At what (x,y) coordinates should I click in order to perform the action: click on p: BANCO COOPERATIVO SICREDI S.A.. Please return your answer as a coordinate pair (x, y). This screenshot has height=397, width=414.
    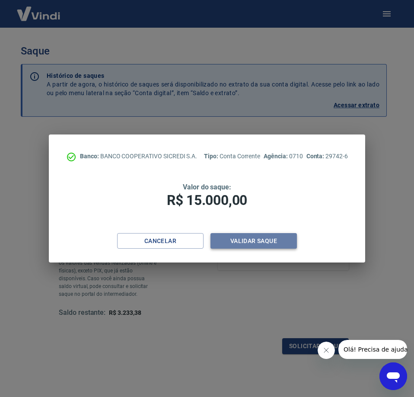
    Looking at the image, I should click on (138, 156).